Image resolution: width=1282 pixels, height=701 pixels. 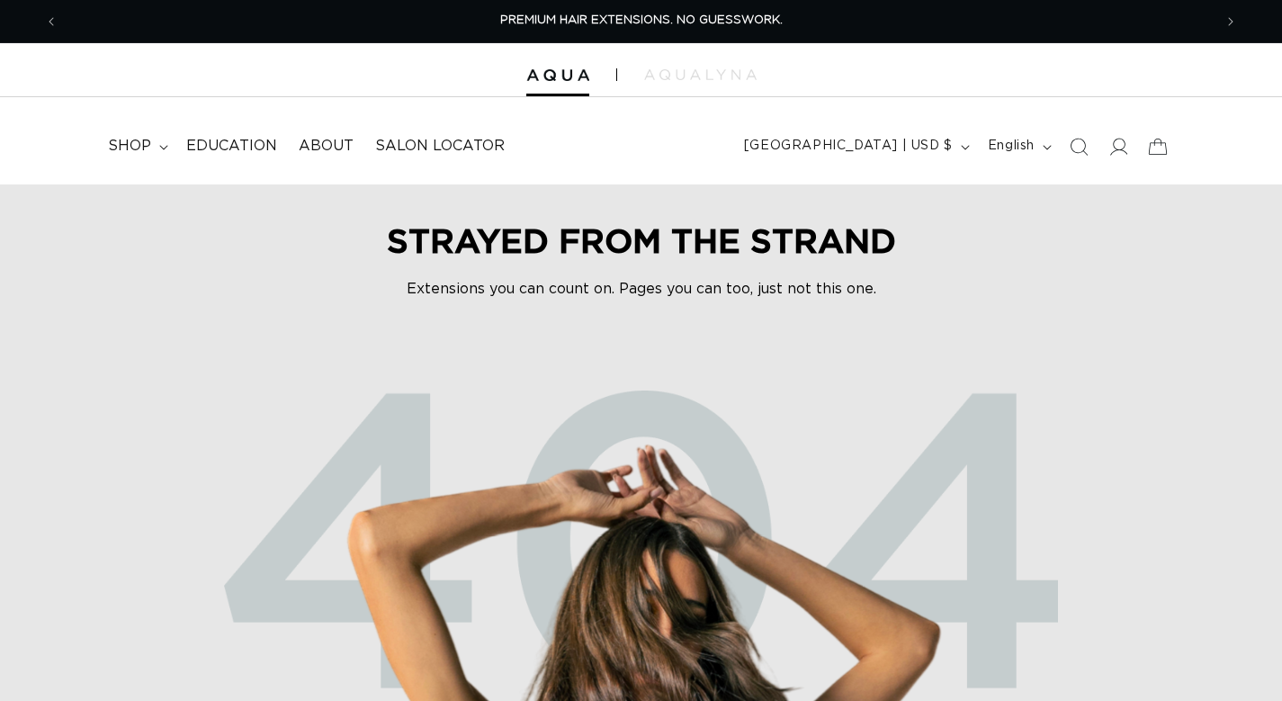 What do you see at coordinates (130, 146) in the screenshot?
I see `span: shop` at bounding box center [130, 146].